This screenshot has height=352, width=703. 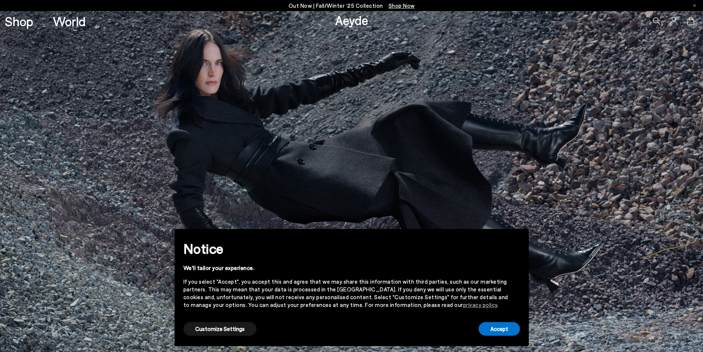 I want to click on div: We'll tailor your experience., so click(x=346, y=268).